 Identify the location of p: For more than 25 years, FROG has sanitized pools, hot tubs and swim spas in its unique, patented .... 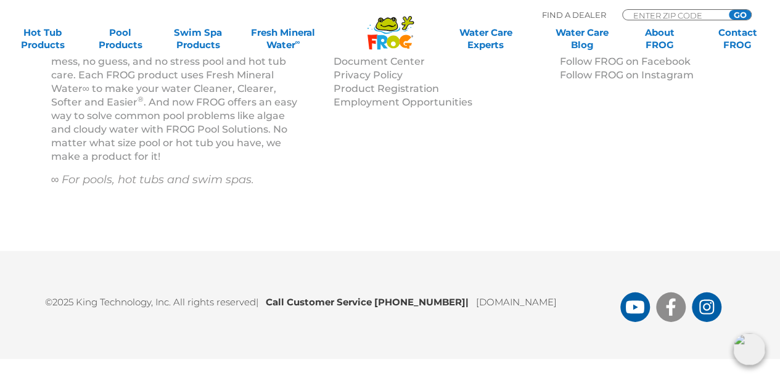
(177, 89).